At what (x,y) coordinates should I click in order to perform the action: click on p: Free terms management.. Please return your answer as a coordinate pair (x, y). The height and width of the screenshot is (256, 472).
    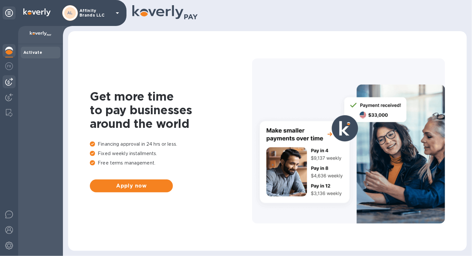
    Looking at the image, I should click on (171, 163).